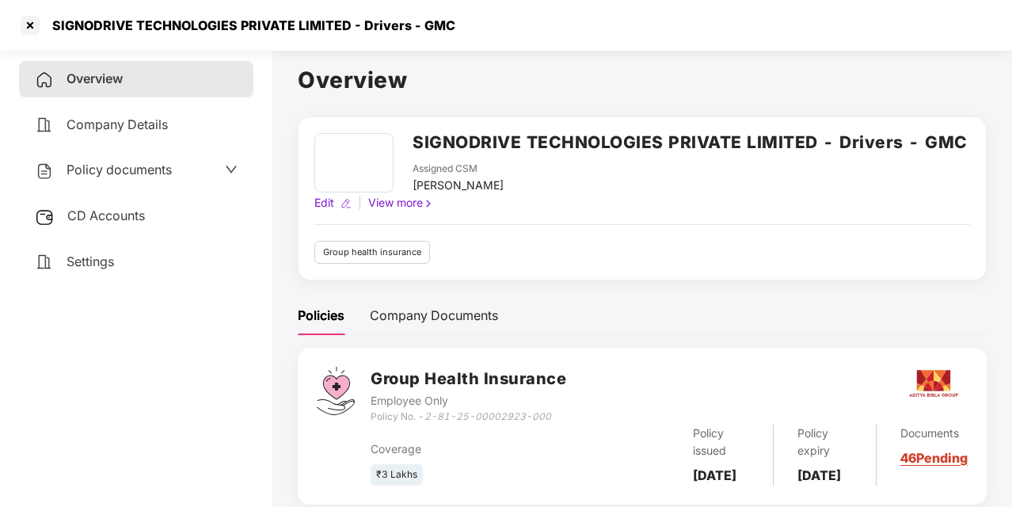  I want to click on div: Documents, so click(934, 433).